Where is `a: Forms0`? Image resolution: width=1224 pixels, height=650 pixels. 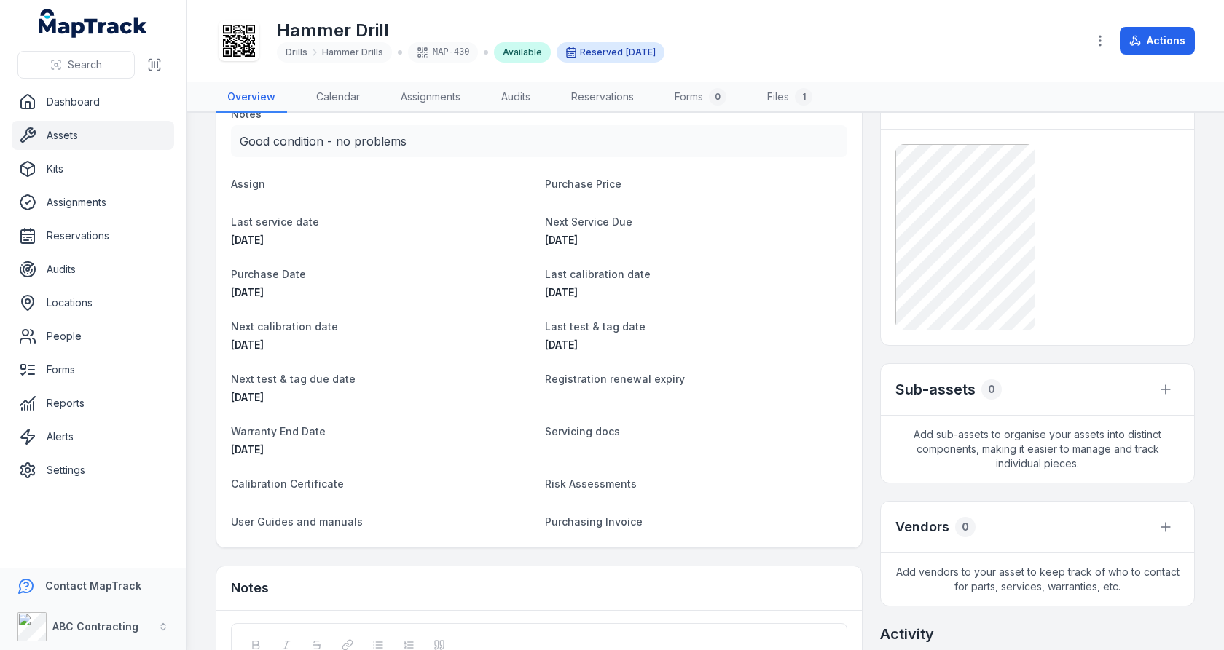 a: Forms0 is located at coordinates (700, 98).